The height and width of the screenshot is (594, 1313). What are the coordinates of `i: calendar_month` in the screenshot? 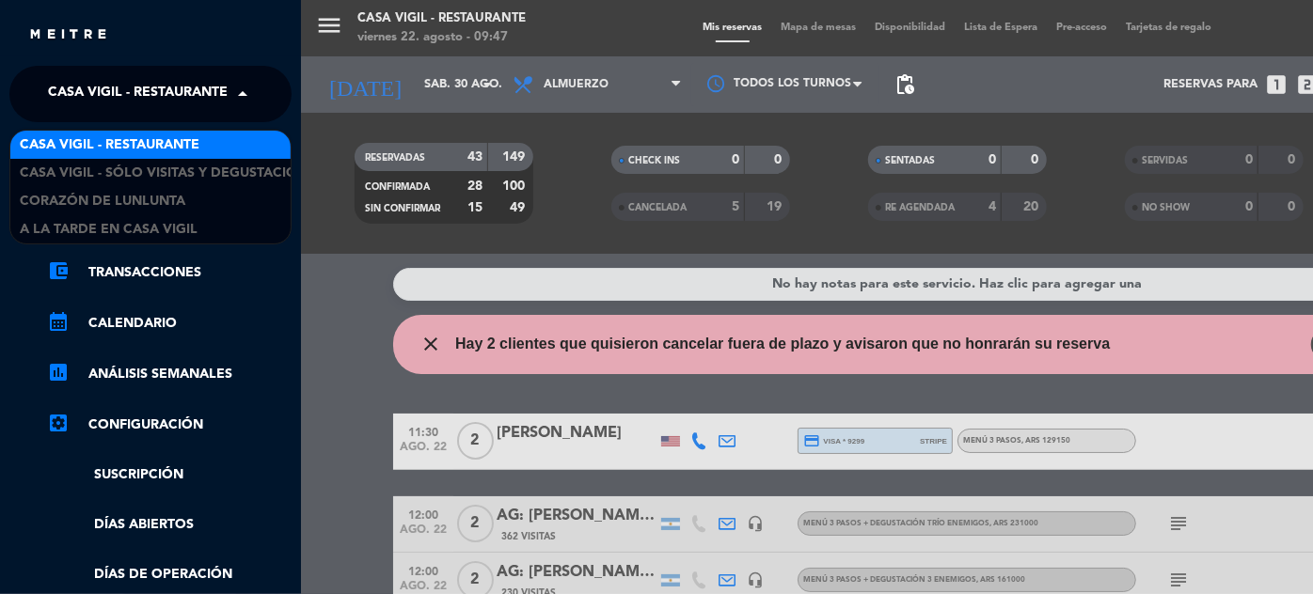 It's located at (58, 322).